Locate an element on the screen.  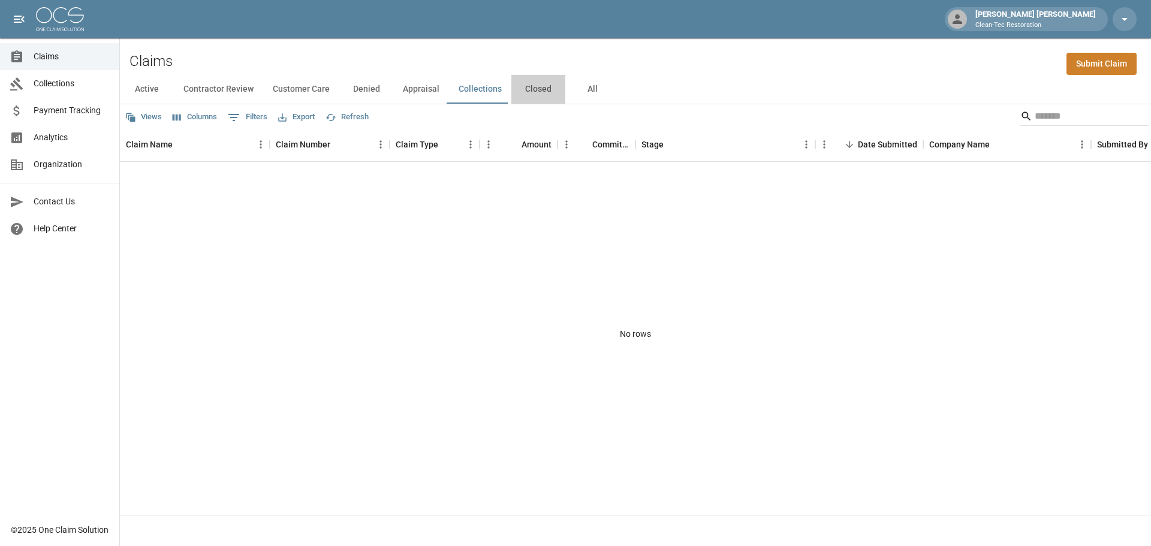
button: Views is located at coordinates (143, 117).